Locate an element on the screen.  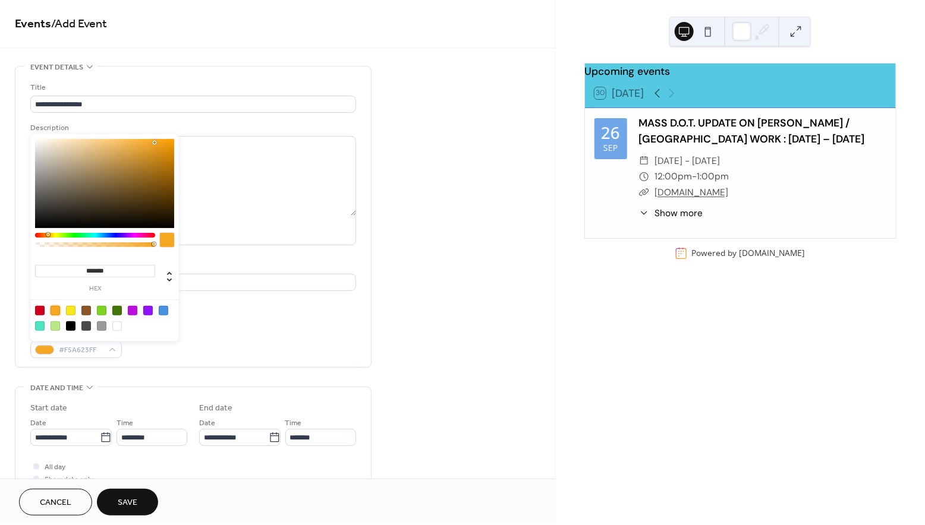
span: All day is located at coordinates (55, 468).